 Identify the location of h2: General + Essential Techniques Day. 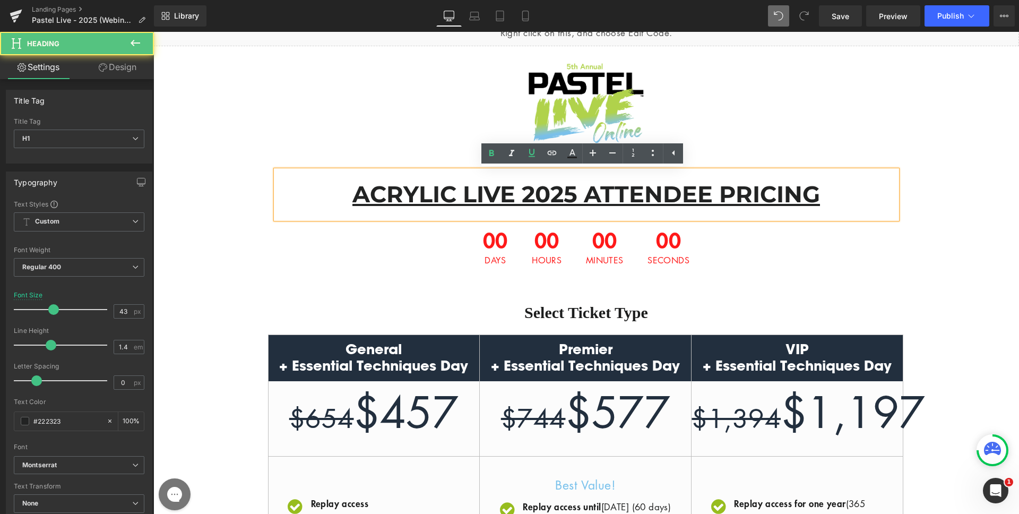
(221, 326).